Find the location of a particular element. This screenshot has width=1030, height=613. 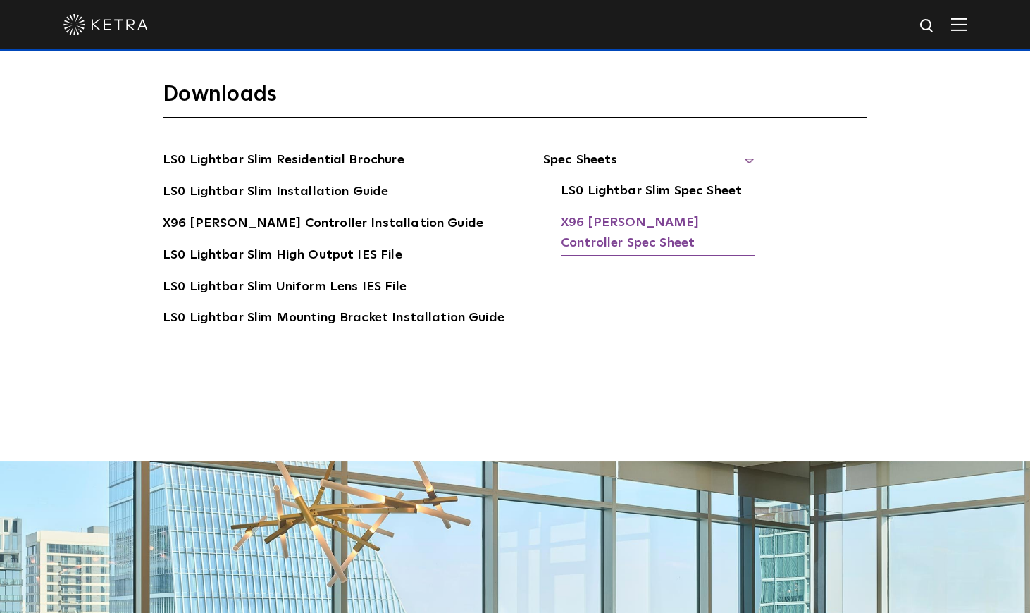

img: ketra-logo-2019-white is located at coordinates (106, 25).